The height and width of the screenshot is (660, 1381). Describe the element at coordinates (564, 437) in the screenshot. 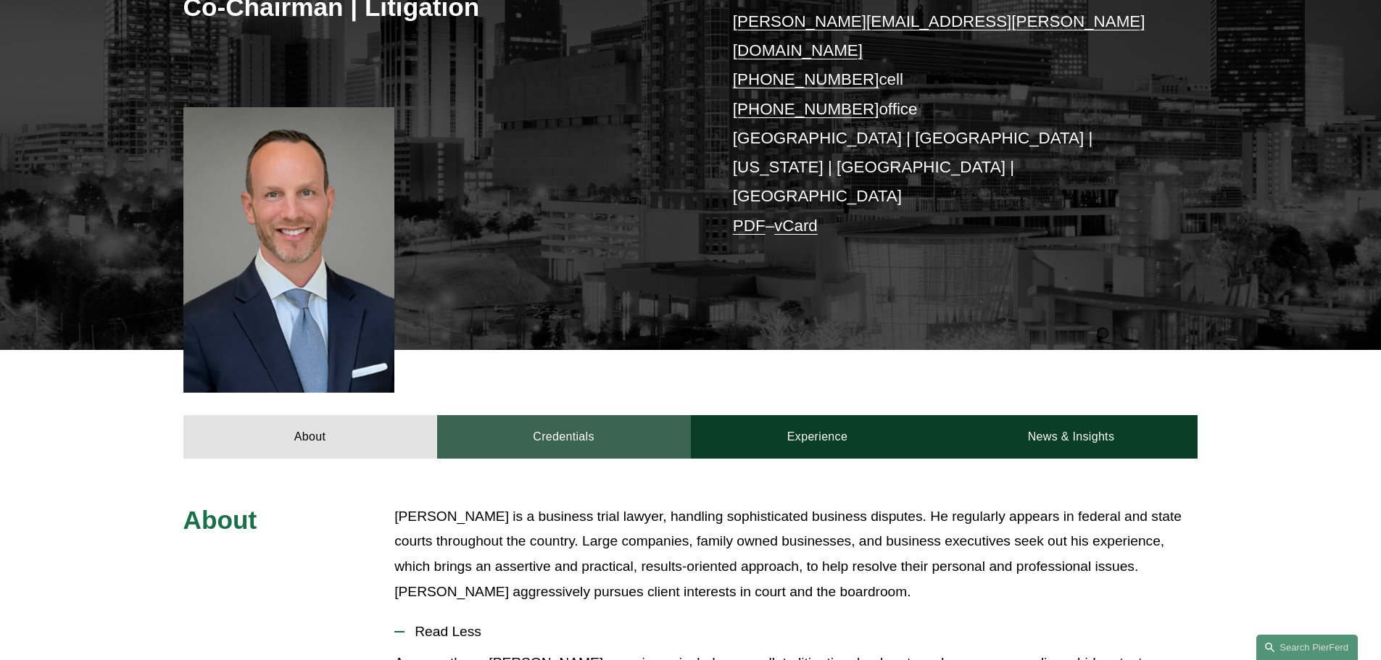

I see `a: Credentials` at that location.